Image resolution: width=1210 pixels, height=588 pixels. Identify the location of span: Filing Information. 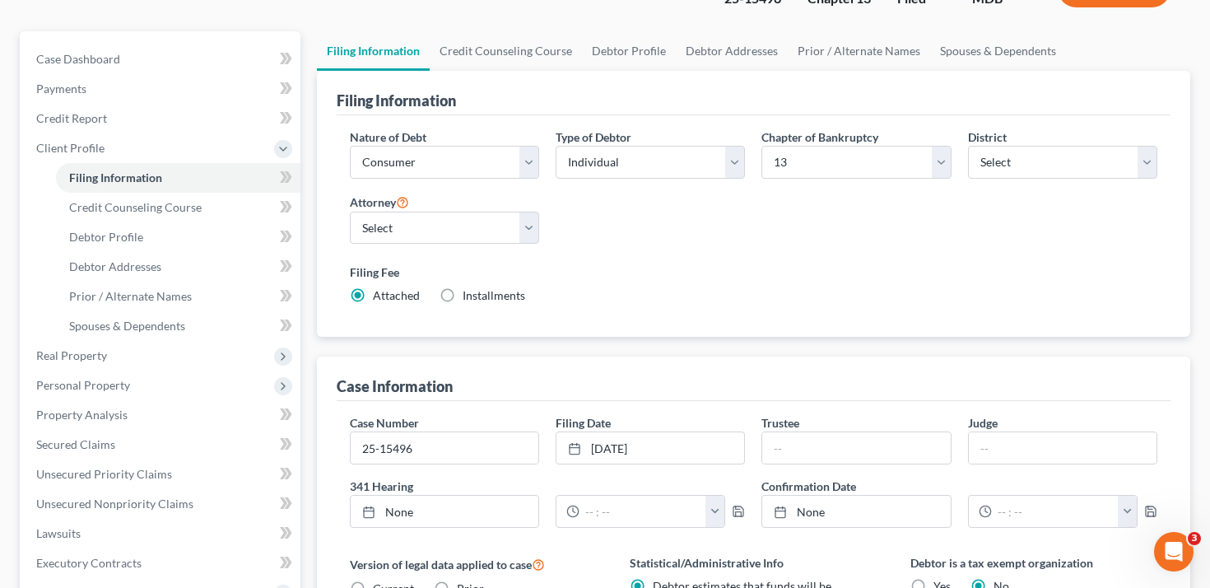
(115, 177).